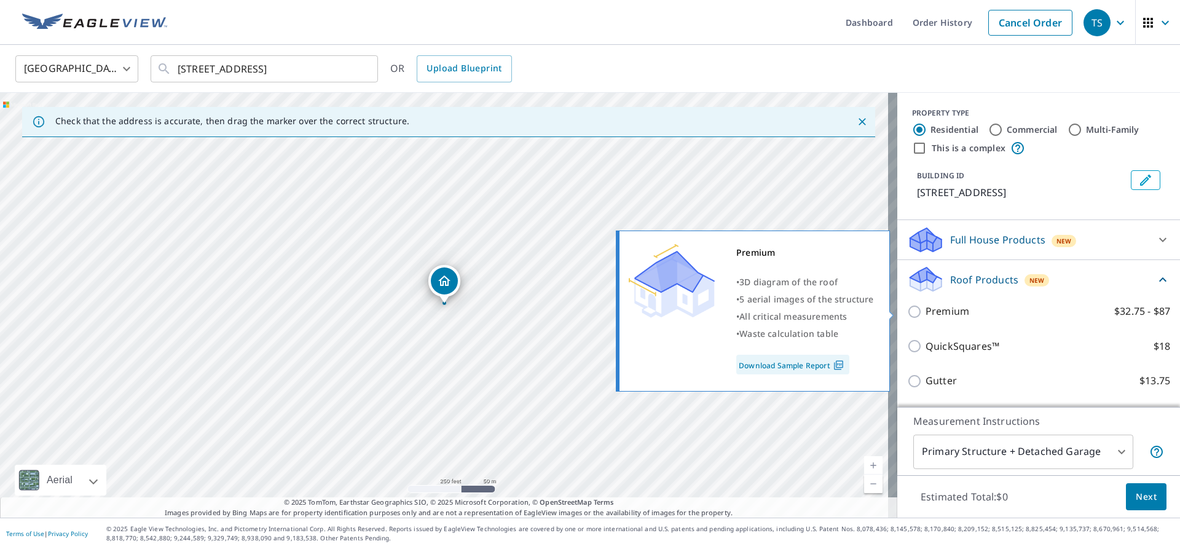 This screenshot has height=549, width=1180. I want to click on p: © 2025 Eagle View Technologies, Inc. and Pictometry International Corp. All Rights Reserved. Repo..., so click(640, 533).